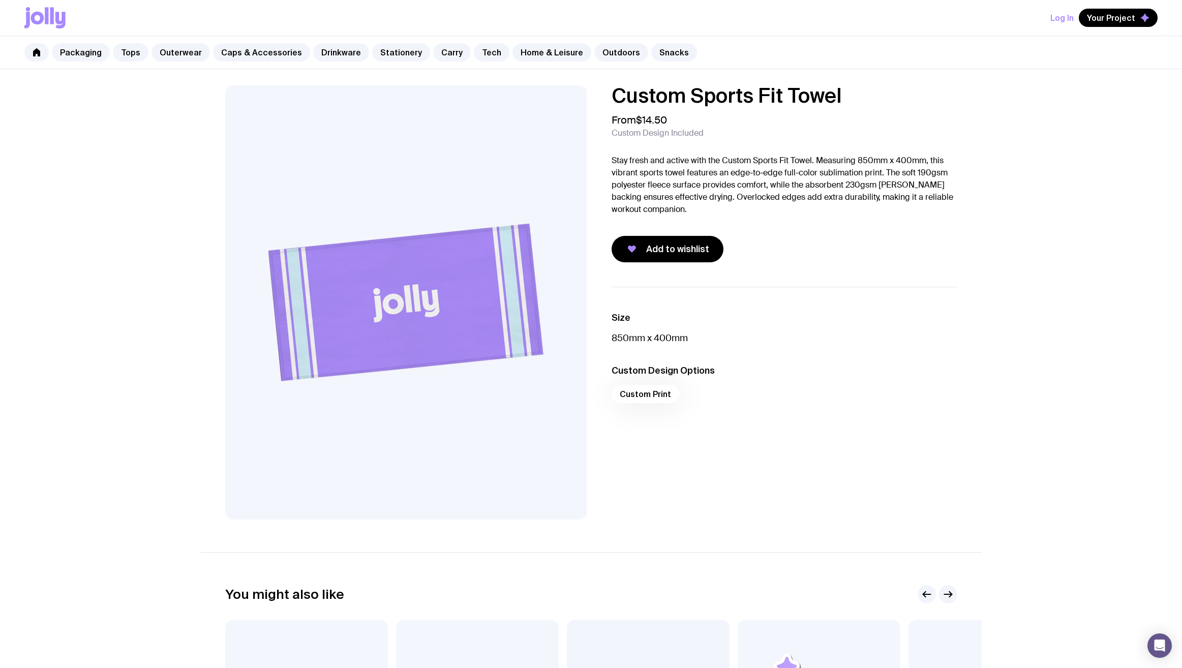 Image resolution: width=1182 pixels, height=668 pixels. I want to click on a: Stationery, so click(401, 52).